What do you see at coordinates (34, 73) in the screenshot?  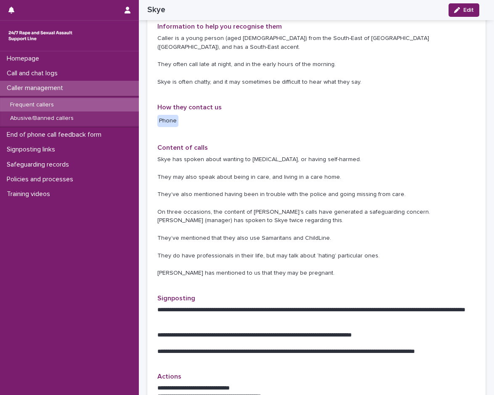 I see `p: Call and chat logs` at bounding box center [34, 73].